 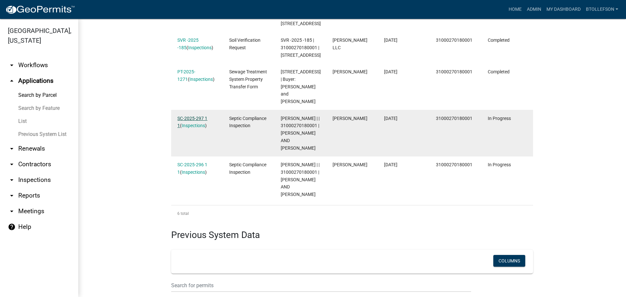 What do you see at coordinates (352, 214) in the screenshot?
I see `div: 6 total` at bounding box center [352, 214].